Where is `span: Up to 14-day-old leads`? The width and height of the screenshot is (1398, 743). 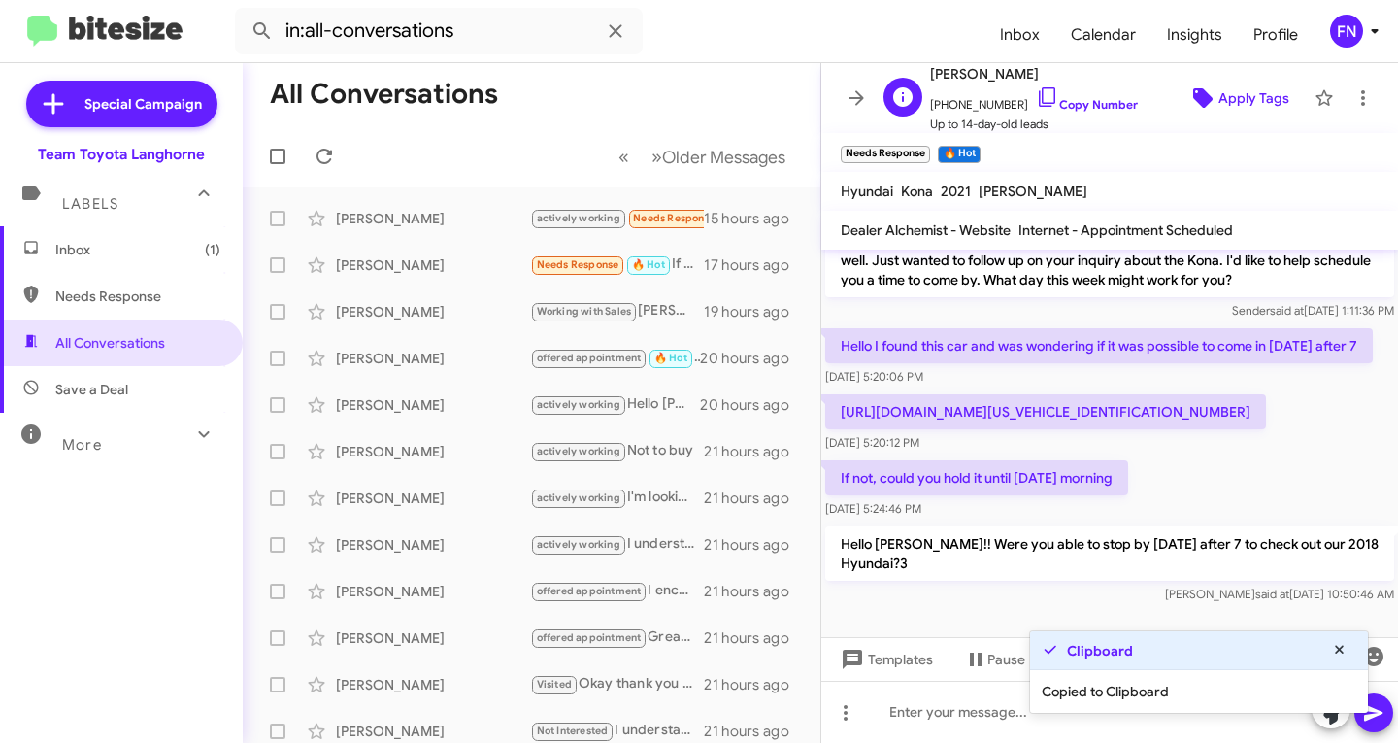
span: Up to 14-day-old leads is located at coordinates (1034, 124).